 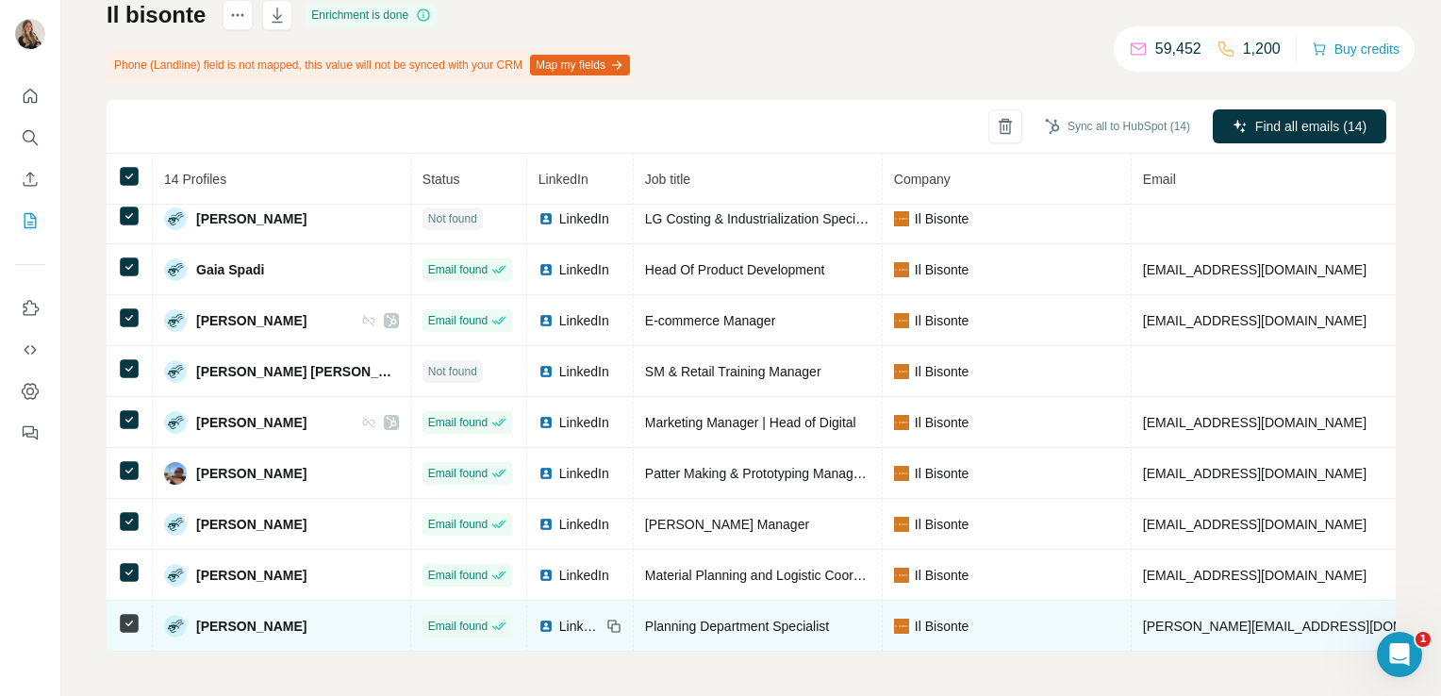 I want to click on span: LG Costing & Industrialization Specialist, so click(x=762, y=219).